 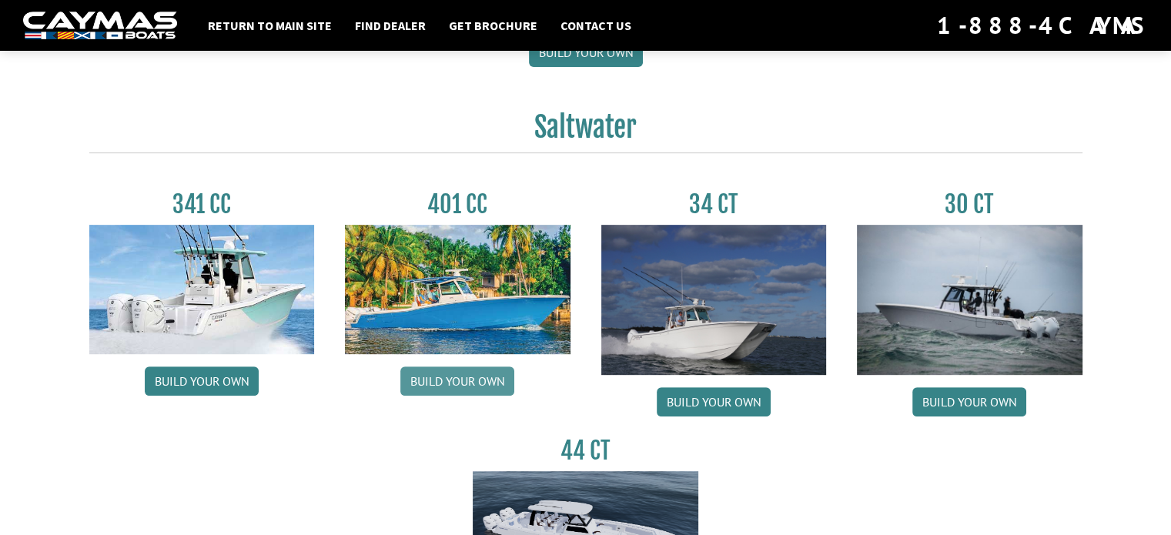 I want to click on div: 1-888-4CAYMAS, so click(x=1042, y=25).